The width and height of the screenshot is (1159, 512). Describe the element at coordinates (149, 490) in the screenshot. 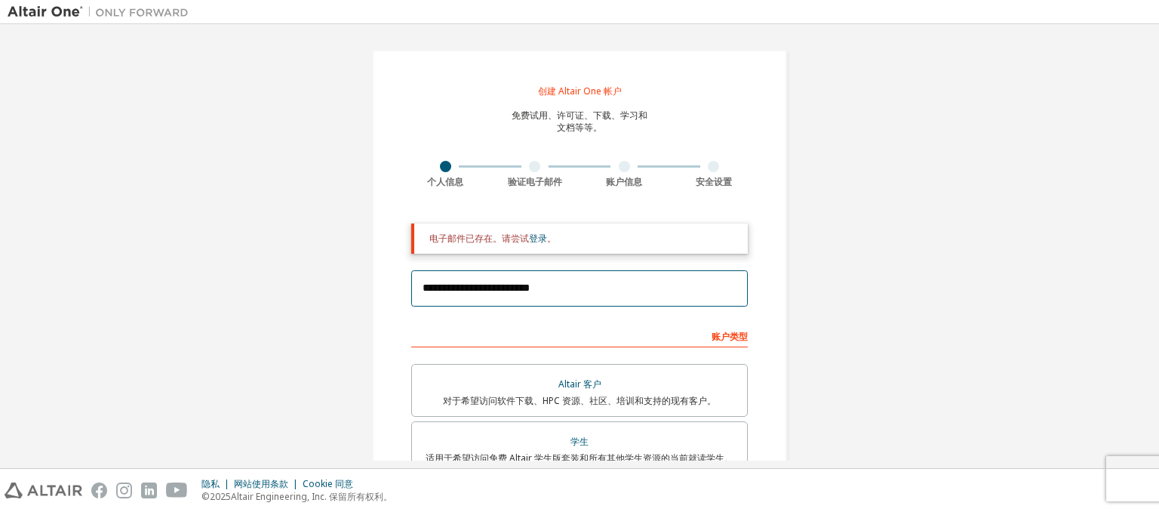

I see `img: linkedin.svg` at that location.